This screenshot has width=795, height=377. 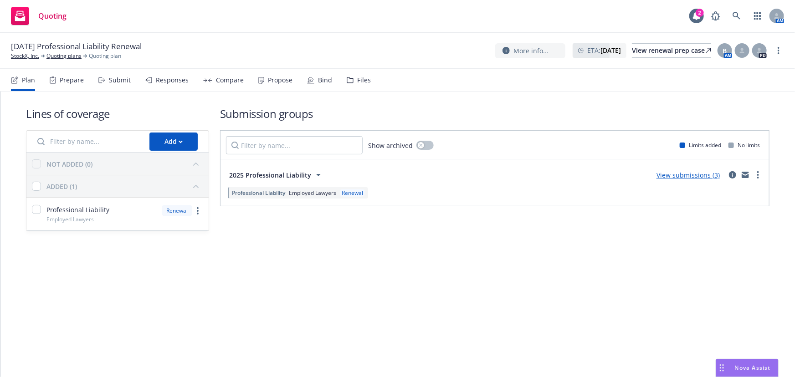 I want to click on div: Propose, so click(x=280, y=80).